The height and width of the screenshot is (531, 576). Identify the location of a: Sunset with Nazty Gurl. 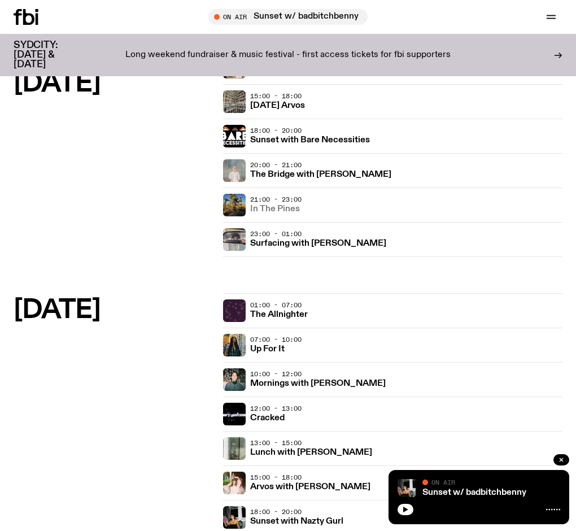
(297, 520).